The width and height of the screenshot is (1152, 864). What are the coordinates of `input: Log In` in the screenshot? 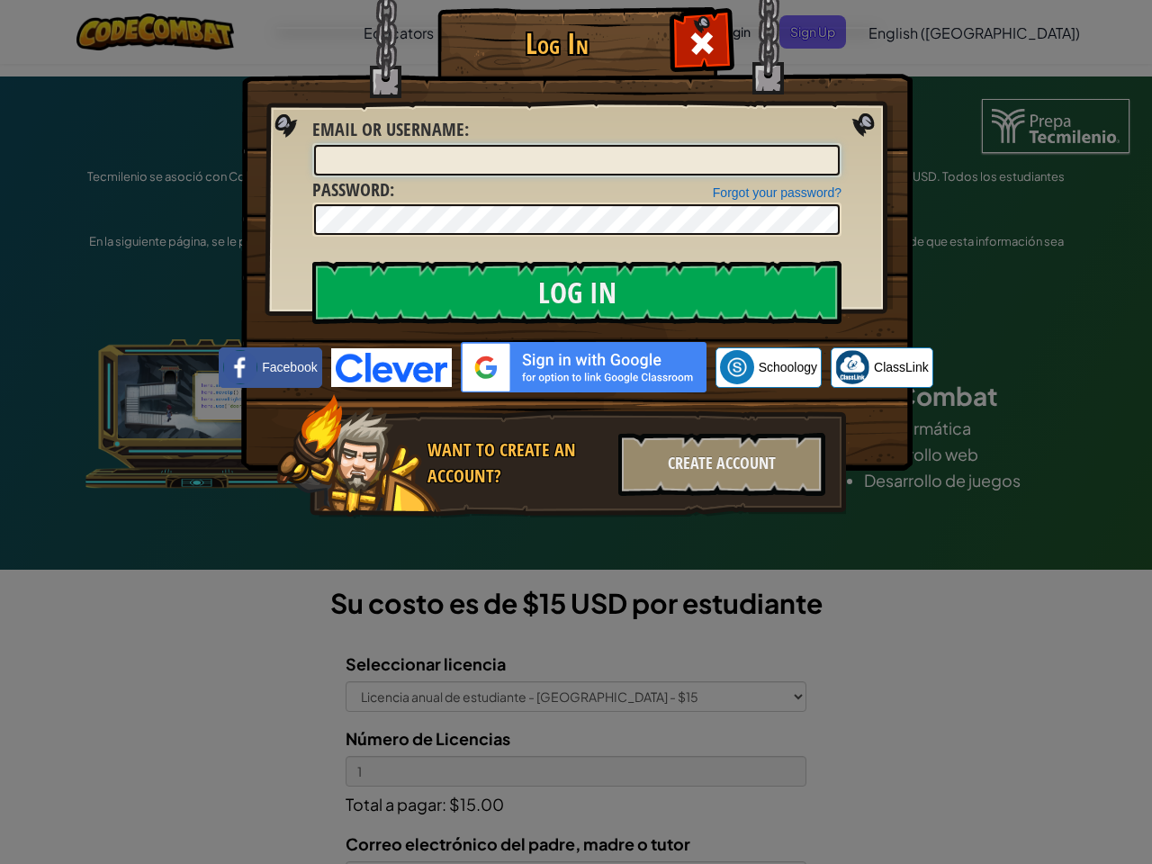 It's located at (577, 292).